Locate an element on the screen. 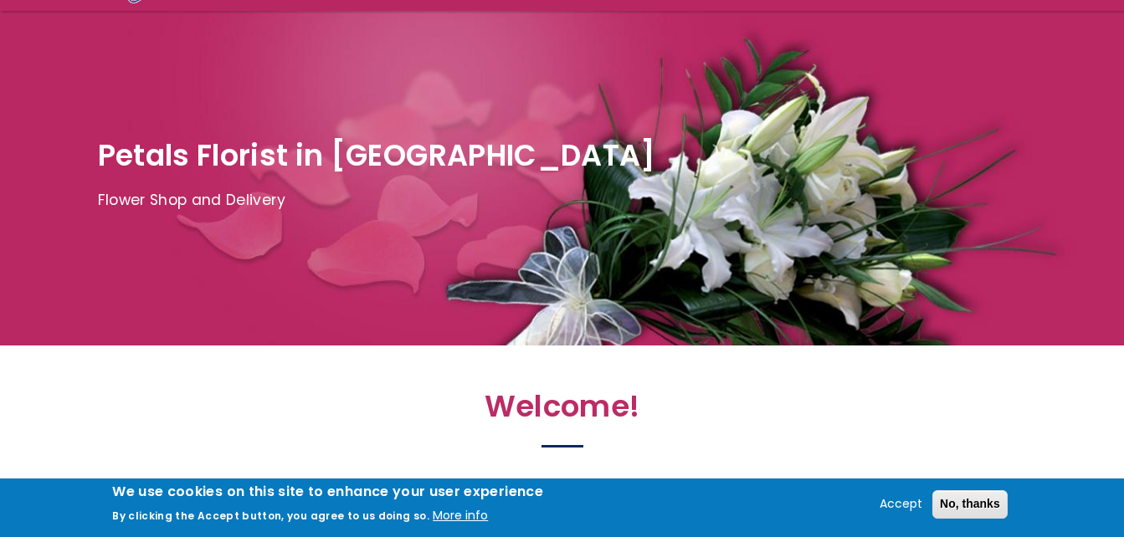 This screenshot has height=537, width=1124. p: By clicking the Accept button, you agree to us doing so. is located at coordinates (270, 515).